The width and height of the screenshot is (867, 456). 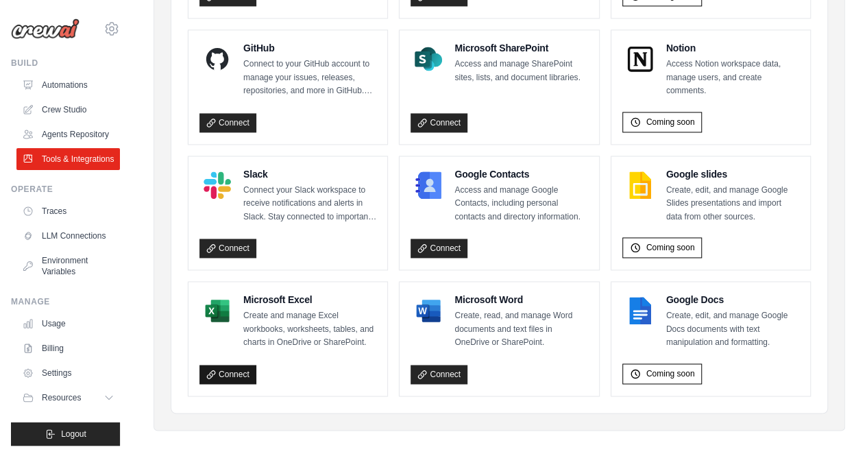 I want to click on img: Microsoft Word Logo, so click(x=429, y=311).